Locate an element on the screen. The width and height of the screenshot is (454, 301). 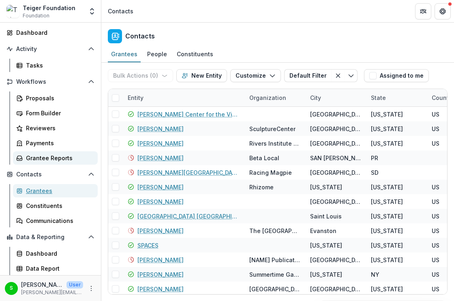
a: Payments is located at coordinates (55, 143).